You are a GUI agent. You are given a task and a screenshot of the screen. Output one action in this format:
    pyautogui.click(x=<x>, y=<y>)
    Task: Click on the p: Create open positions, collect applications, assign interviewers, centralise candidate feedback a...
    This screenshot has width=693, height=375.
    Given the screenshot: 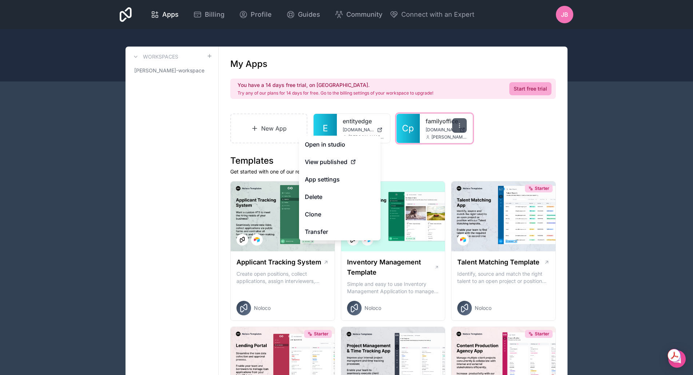 What is the action you would take?
    pyautogui.click(x=282, y=277)
    